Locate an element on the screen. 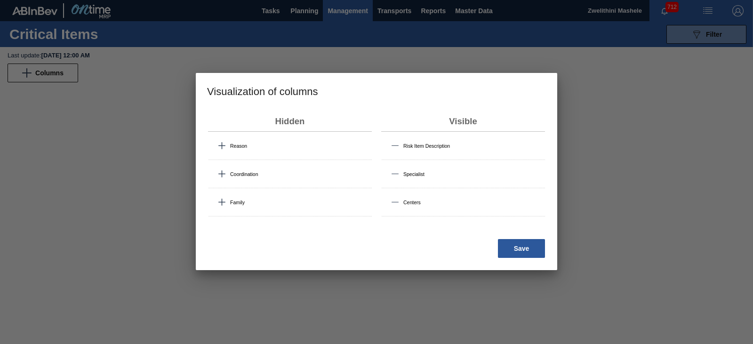 Image resolution: width=753 pixels, height=344 pixels. span: Specialist is located at coordinates (414, 174).